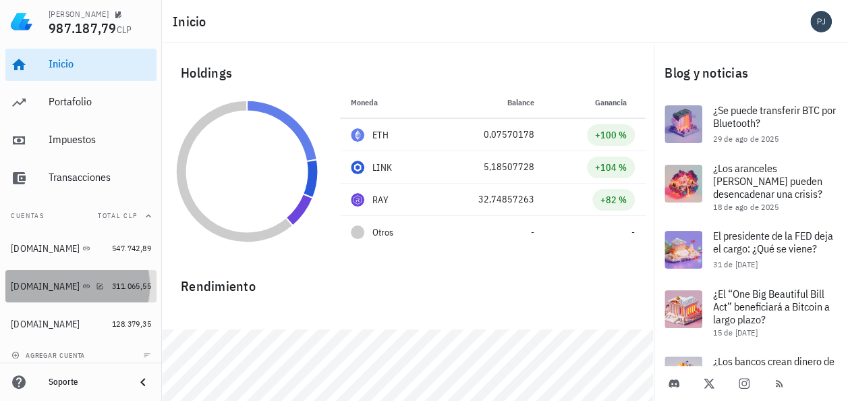  What do you see at coordinates (407, 281) in the screenshot?
I see `div: Rendimiento` at bounding box center [407, 281].